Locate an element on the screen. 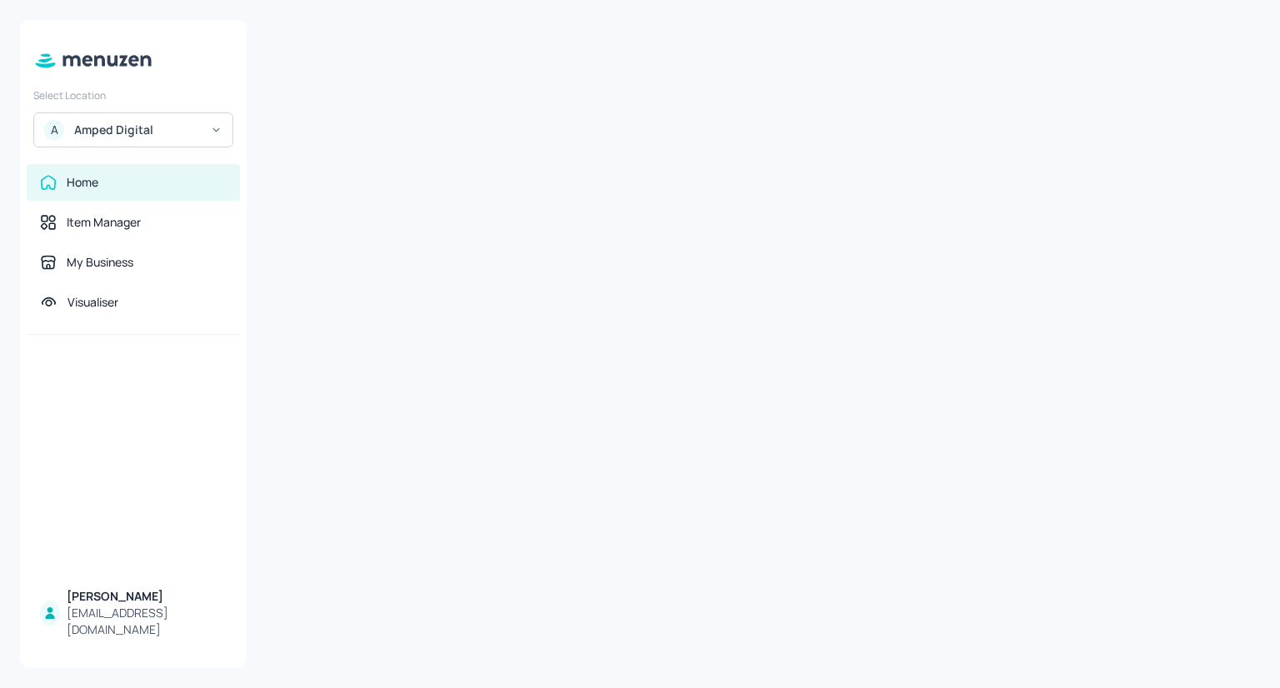 The image size is (1280, 688). div: Amped Digital is located at coordinates (137, 130).